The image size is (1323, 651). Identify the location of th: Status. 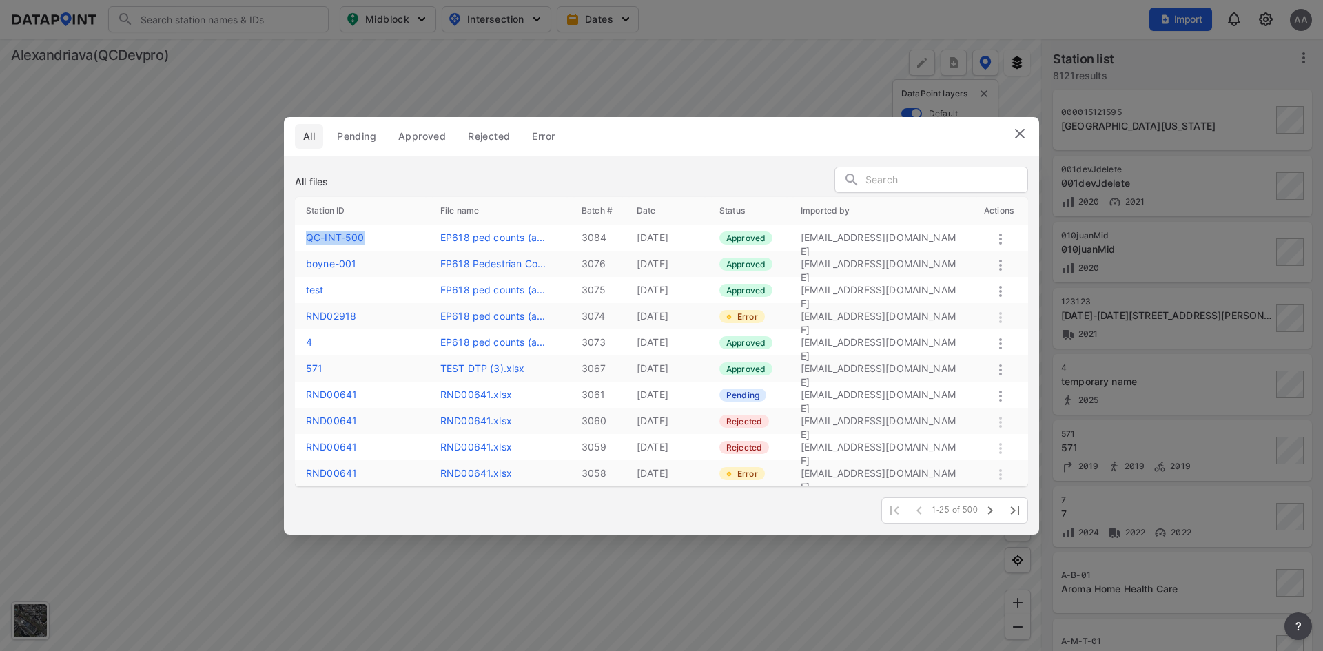
(749, 211).